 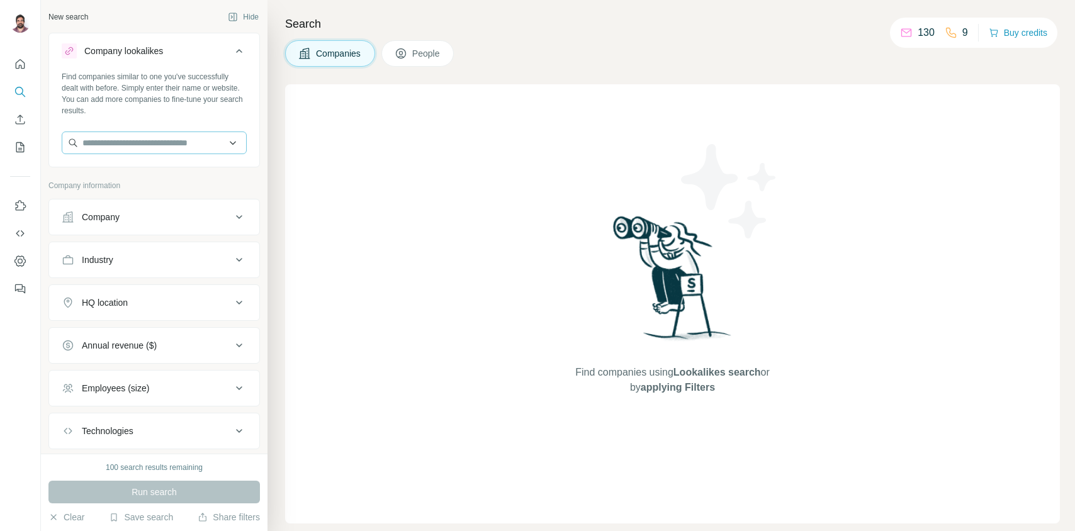 What do you see at coordinates (672, 24) in the screenshot?
I see `h4: Search` at bounding box center [672, 24].